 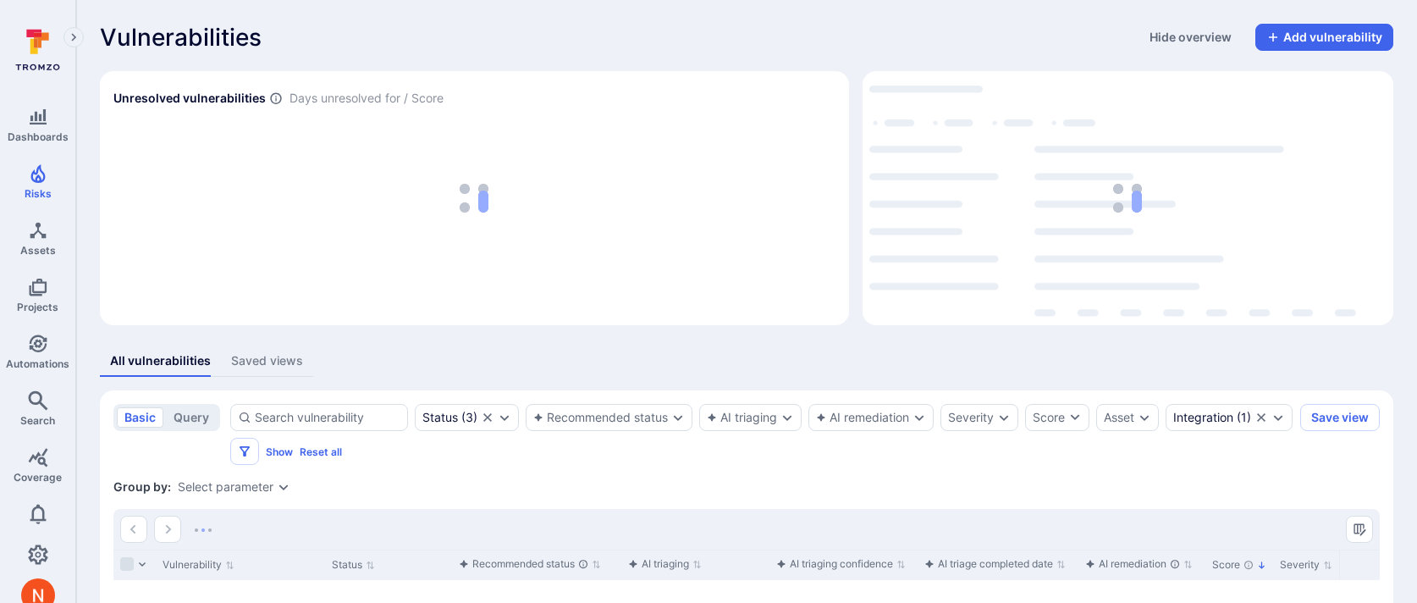 I want to click on div: Saved views, so click(x=267, y=361).